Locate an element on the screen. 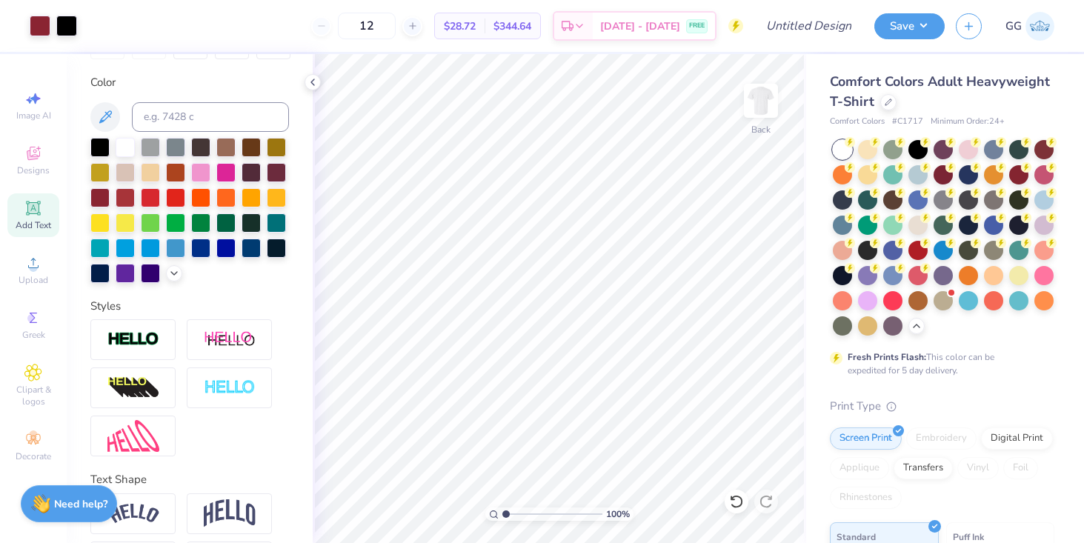 Image resolution: width=1084 pixels, height=543 pixels. img: Free Distort is located at coordinates (133, 436).